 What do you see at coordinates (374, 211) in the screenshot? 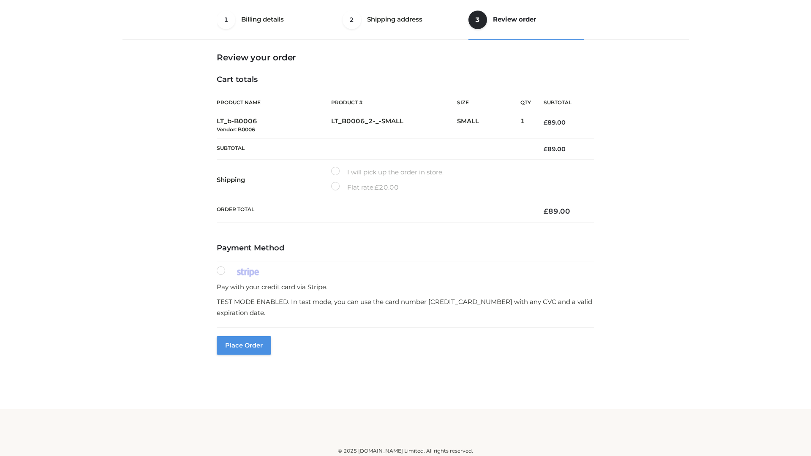
I see `th: Order Total` at bounding box center [374, 211].